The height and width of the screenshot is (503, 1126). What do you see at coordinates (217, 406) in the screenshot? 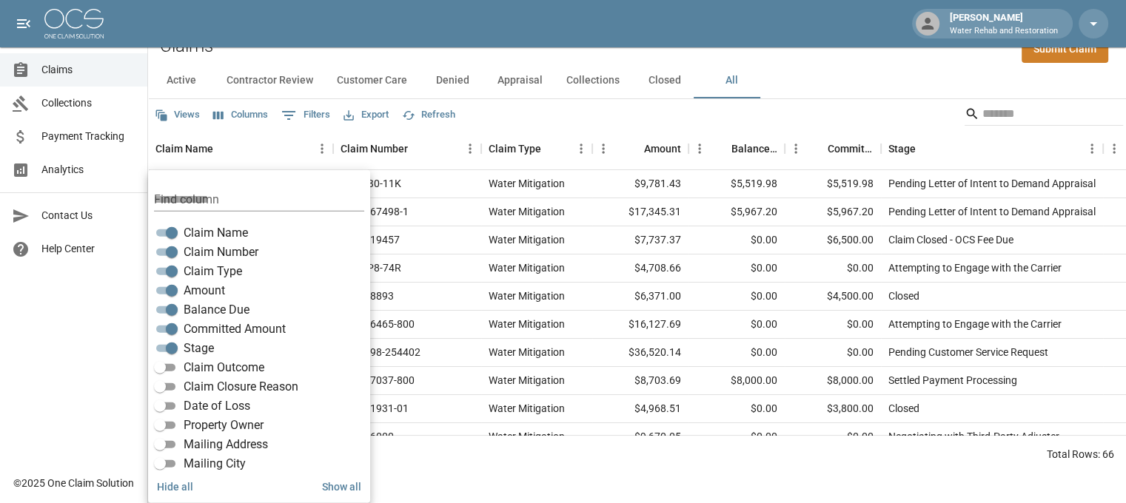
I see `span: Date of Loss` at bounding box center [217, 406].